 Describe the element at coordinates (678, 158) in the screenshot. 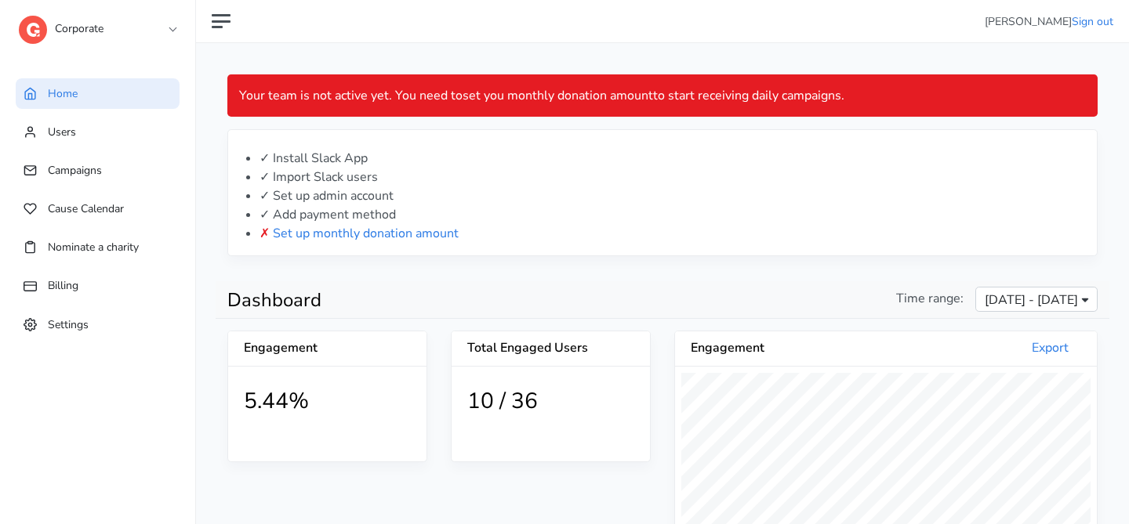

I see `li: ✓ Install Slack App` at that location.